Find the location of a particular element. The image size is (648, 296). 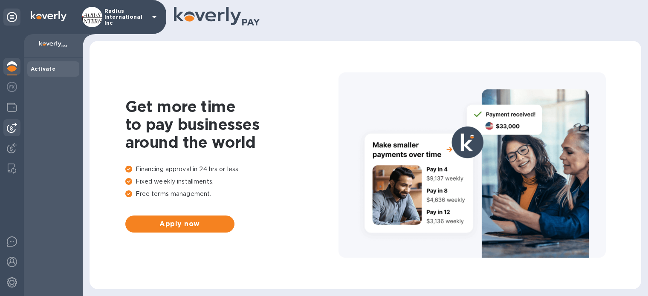

img: Wallets is located at coordinates (12, 107).